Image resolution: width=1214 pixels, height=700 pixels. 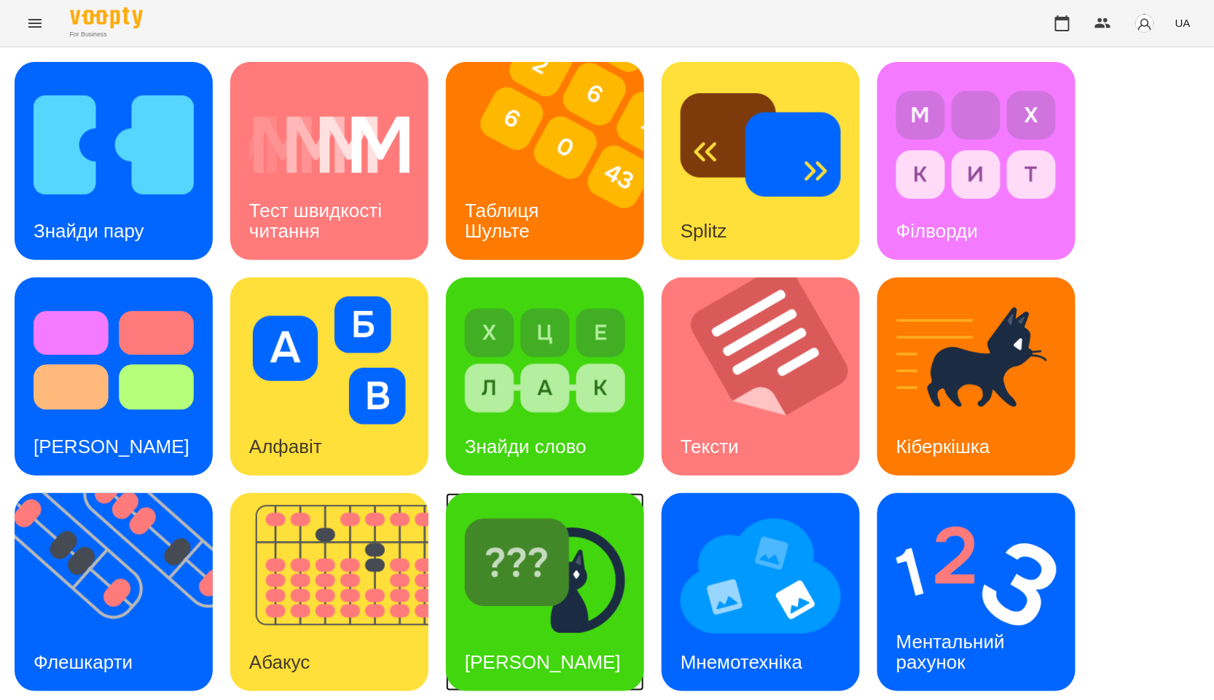 What do you see at coordinates (761, 576) in the screenshot?
I see `img: Мнемотехніка` at bounding box center [761, 576].